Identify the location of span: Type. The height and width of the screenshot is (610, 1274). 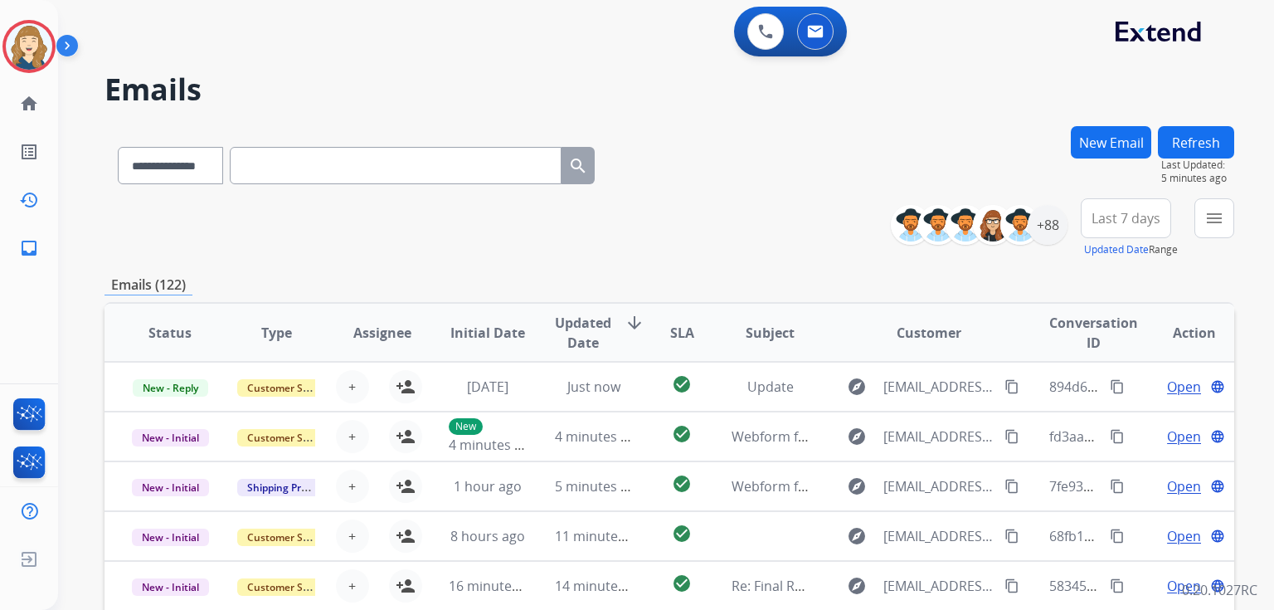
(276, 333).